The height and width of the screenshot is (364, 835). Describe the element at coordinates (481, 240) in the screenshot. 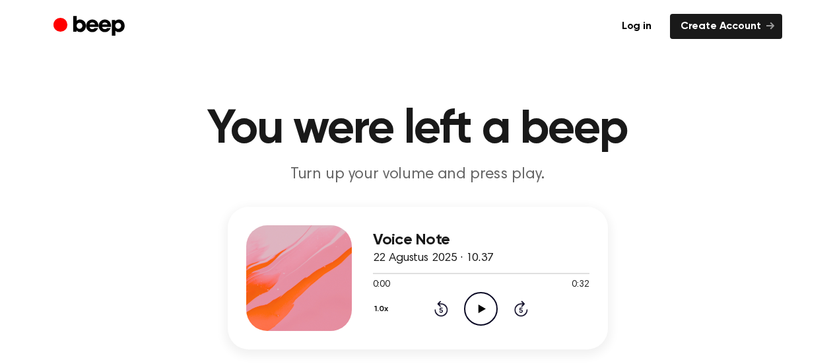

I see `h3: Voice Note` at that location.